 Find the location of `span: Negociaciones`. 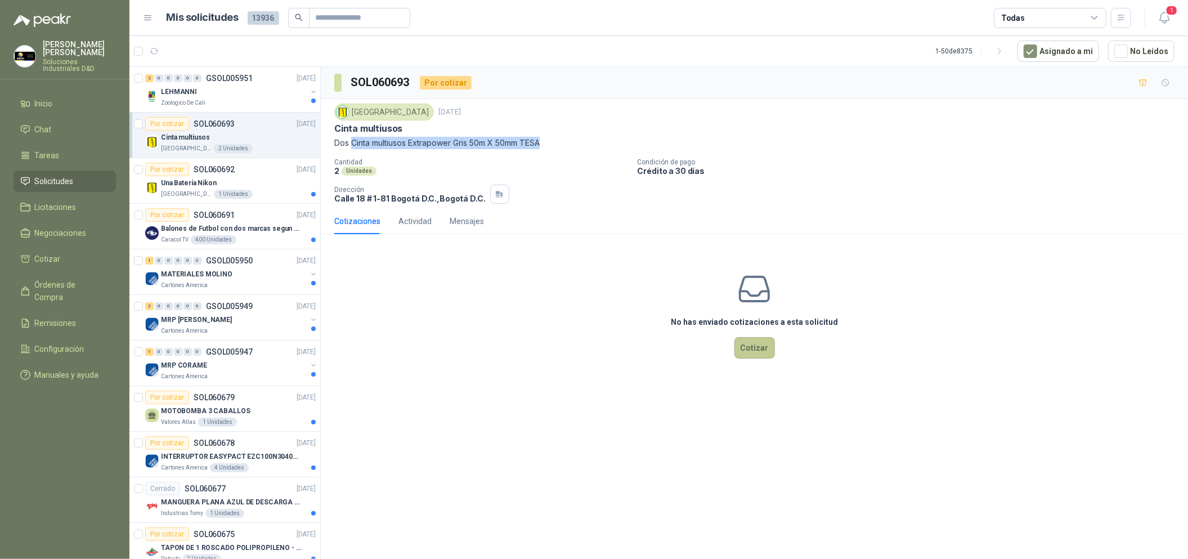

span: Negociaciones is located at coordinates (61, 233).